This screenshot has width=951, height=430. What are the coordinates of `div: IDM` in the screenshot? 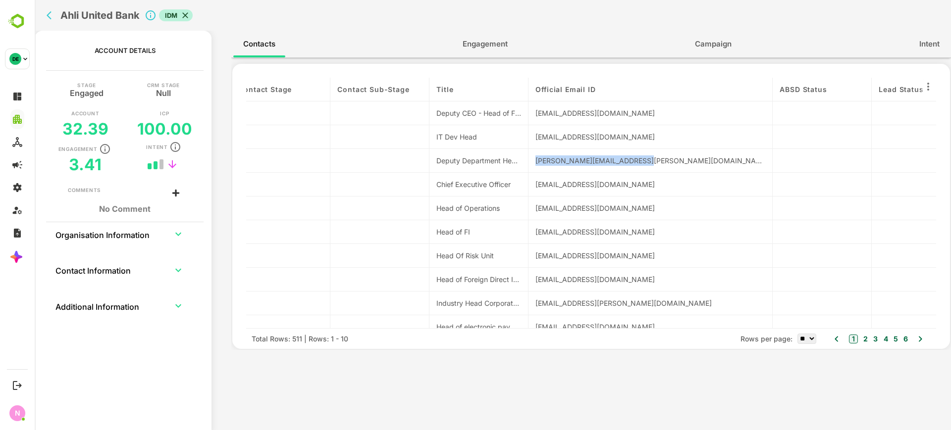 It's located at (141, 15).